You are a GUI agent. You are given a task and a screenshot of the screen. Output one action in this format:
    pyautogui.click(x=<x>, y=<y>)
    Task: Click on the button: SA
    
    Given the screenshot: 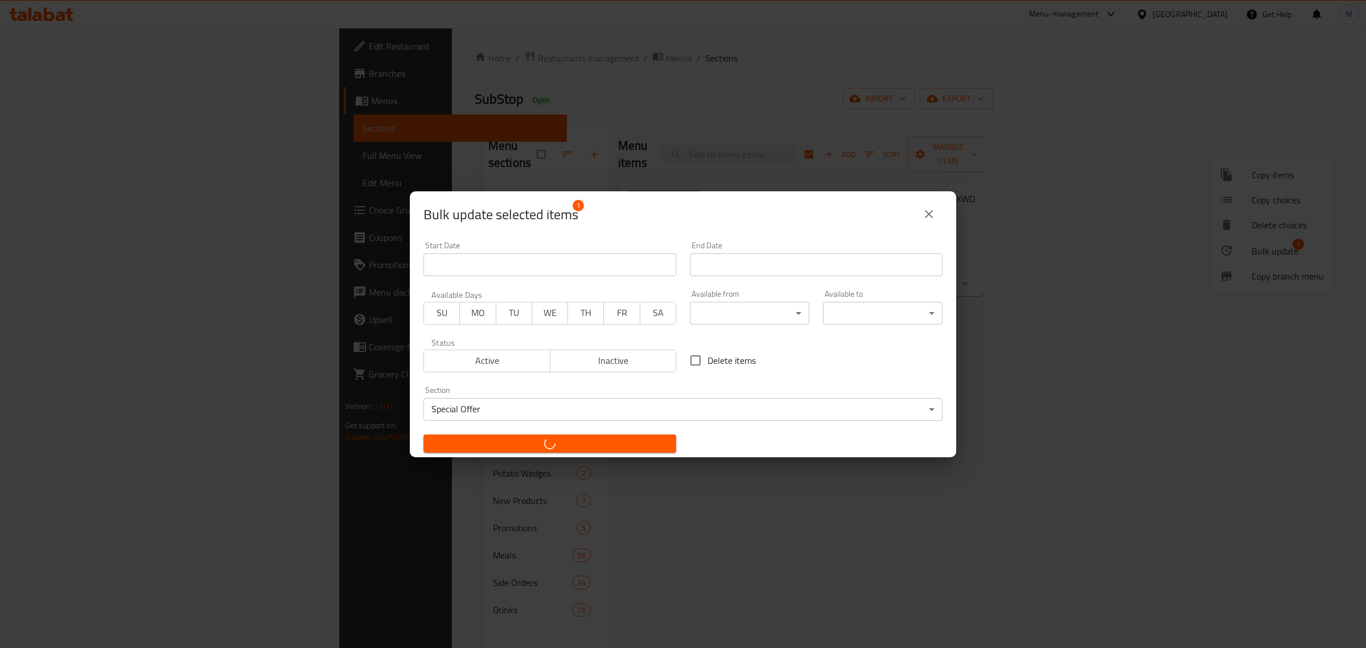 What is the action you would take?
    pyautogui.click(x=658, y=313)
    